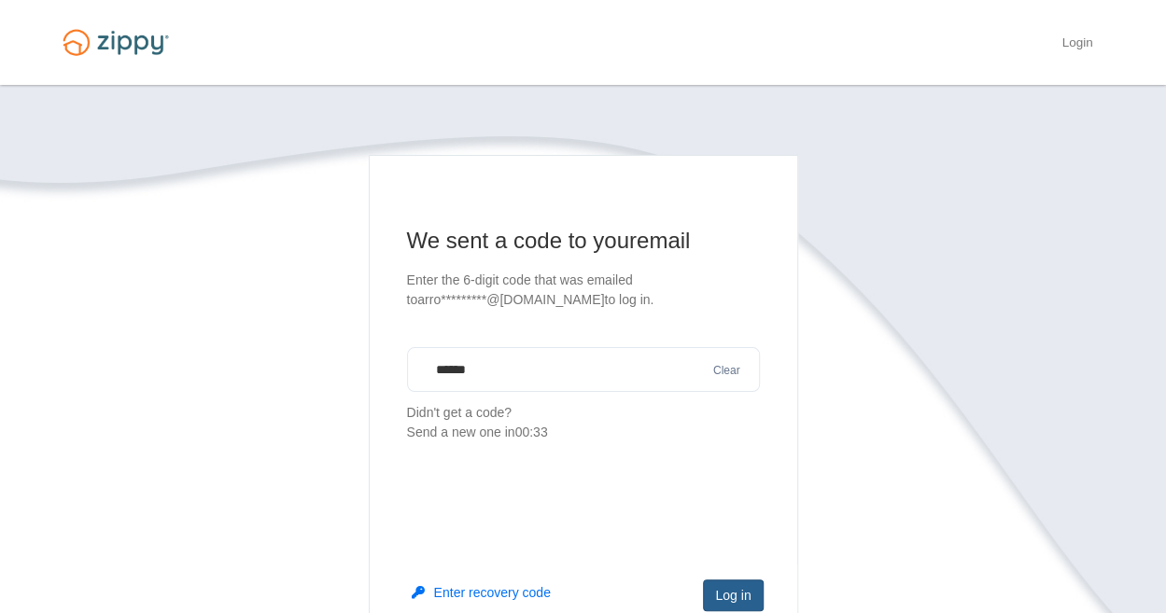  Describe the element at coordinates (116, 42) in the screenshot. I see `img: Logo` at that location.